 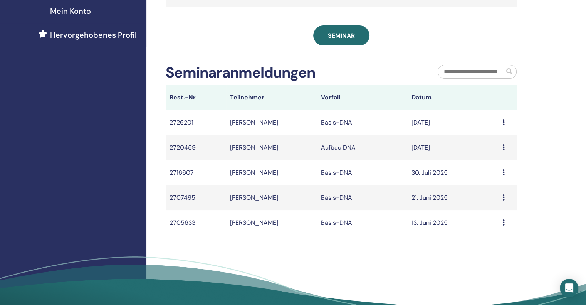 What do you see at coordinates (181, 172) in the screenshot?
I see `font: 2716607` at bounding box center [181, 172].